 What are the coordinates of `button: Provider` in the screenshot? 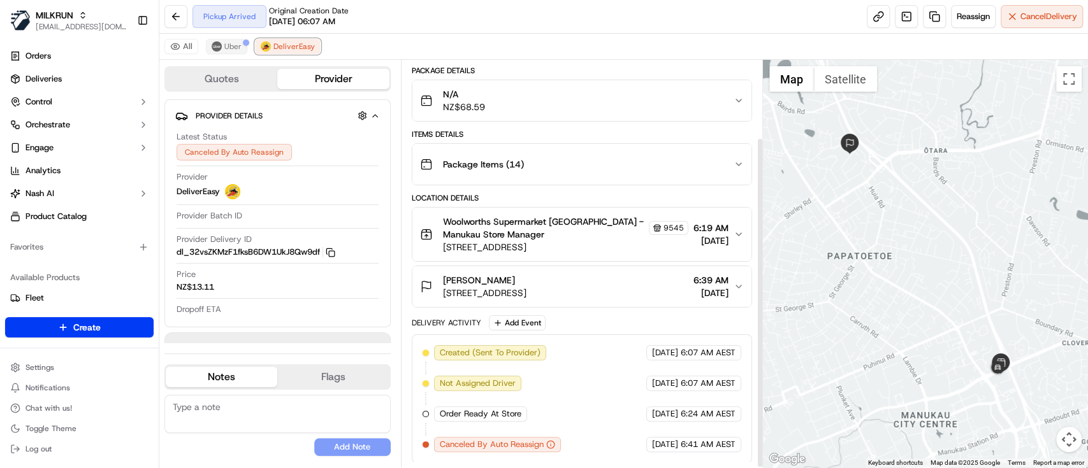 It's located at (333, 79).